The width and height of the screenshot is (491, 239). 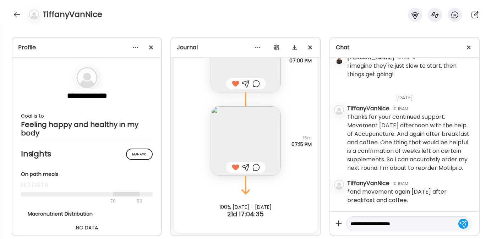 What do you see at coordinates (301, 138) in the screenshot?
I see `span: 15m` at bounding box center [301, 138].